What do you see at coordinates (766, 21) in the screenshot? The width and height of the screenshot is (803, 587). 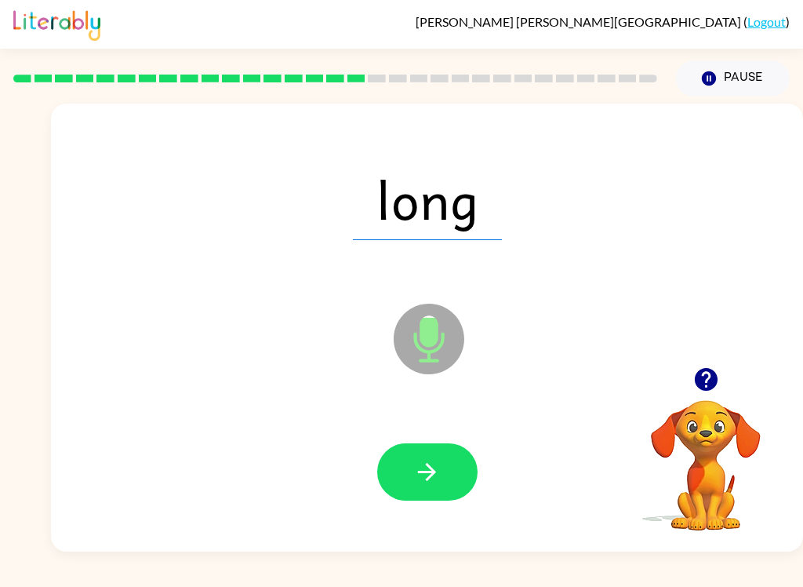 I see `a: Logout` at bounding box center [766, 21].